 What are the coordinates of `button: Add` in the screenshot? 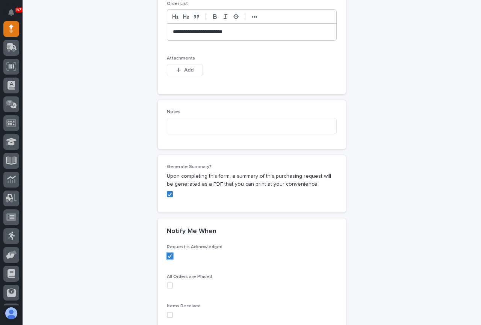 It's located at (185, 70).